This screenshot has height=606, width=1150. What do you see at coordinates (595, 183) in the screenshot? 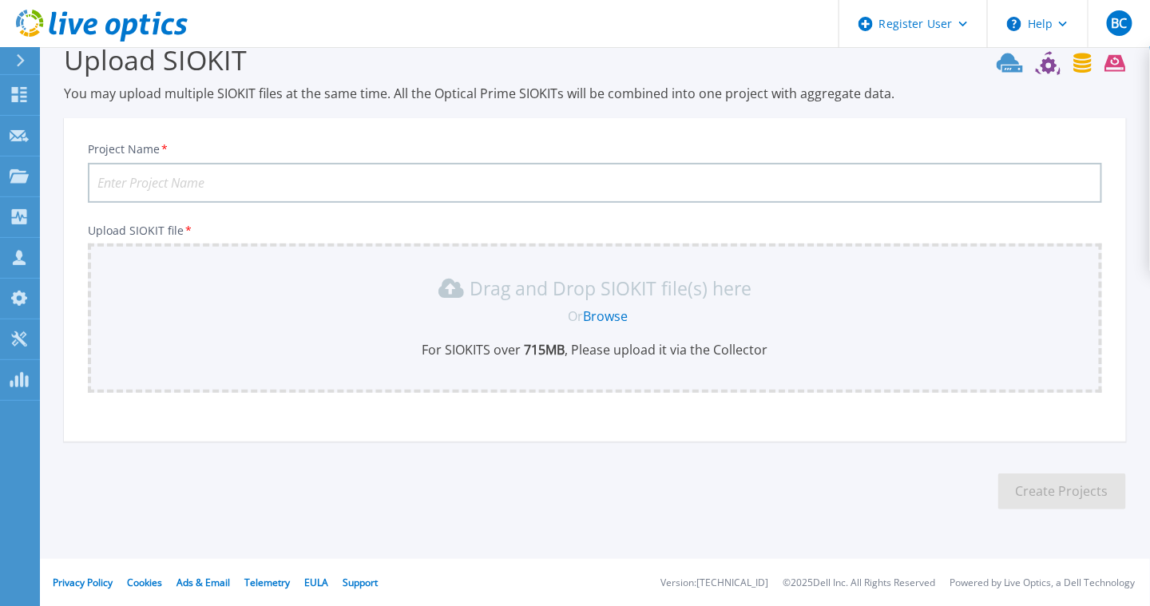
I see `input: Enter Project Name` at bounding box center [595, 183].